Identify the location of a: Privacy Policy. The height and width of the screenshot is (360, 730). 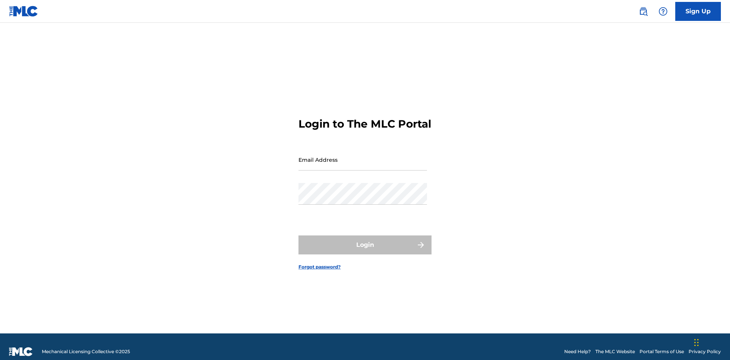
(704, 352).